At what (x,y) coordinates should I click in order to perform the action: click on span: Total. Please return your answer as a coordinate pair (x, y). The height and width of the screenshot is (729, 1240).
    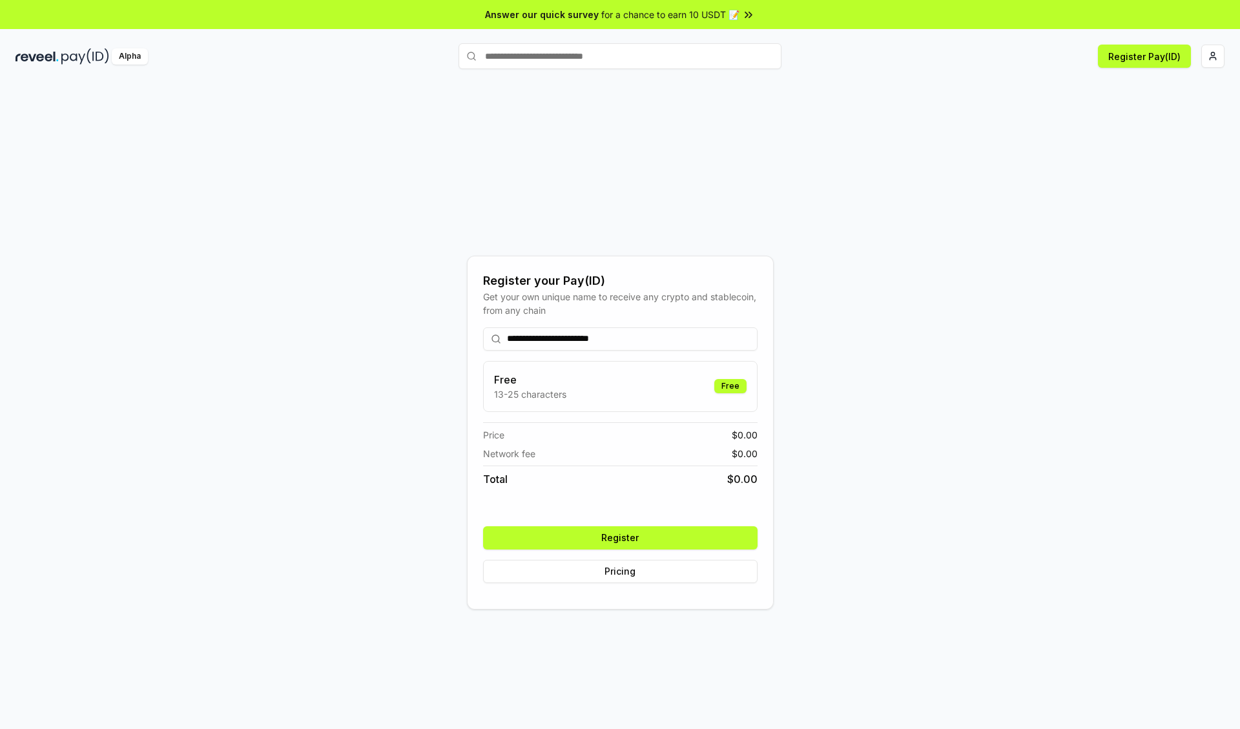
    Looking at the image, I should click on (495, 479).